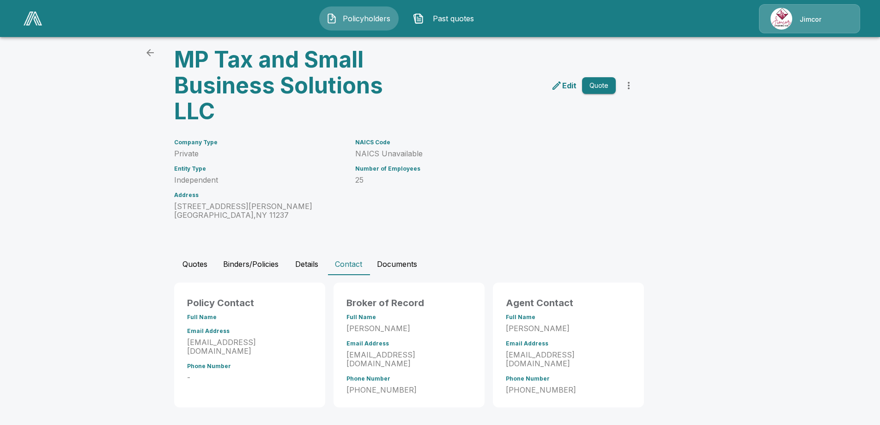 The width and height of the screenshot is (880, 425). What do you see at coordinates (486, 142) in the screenshot?
I see `h6: NAICS Code` at bounding box center [486, 142].